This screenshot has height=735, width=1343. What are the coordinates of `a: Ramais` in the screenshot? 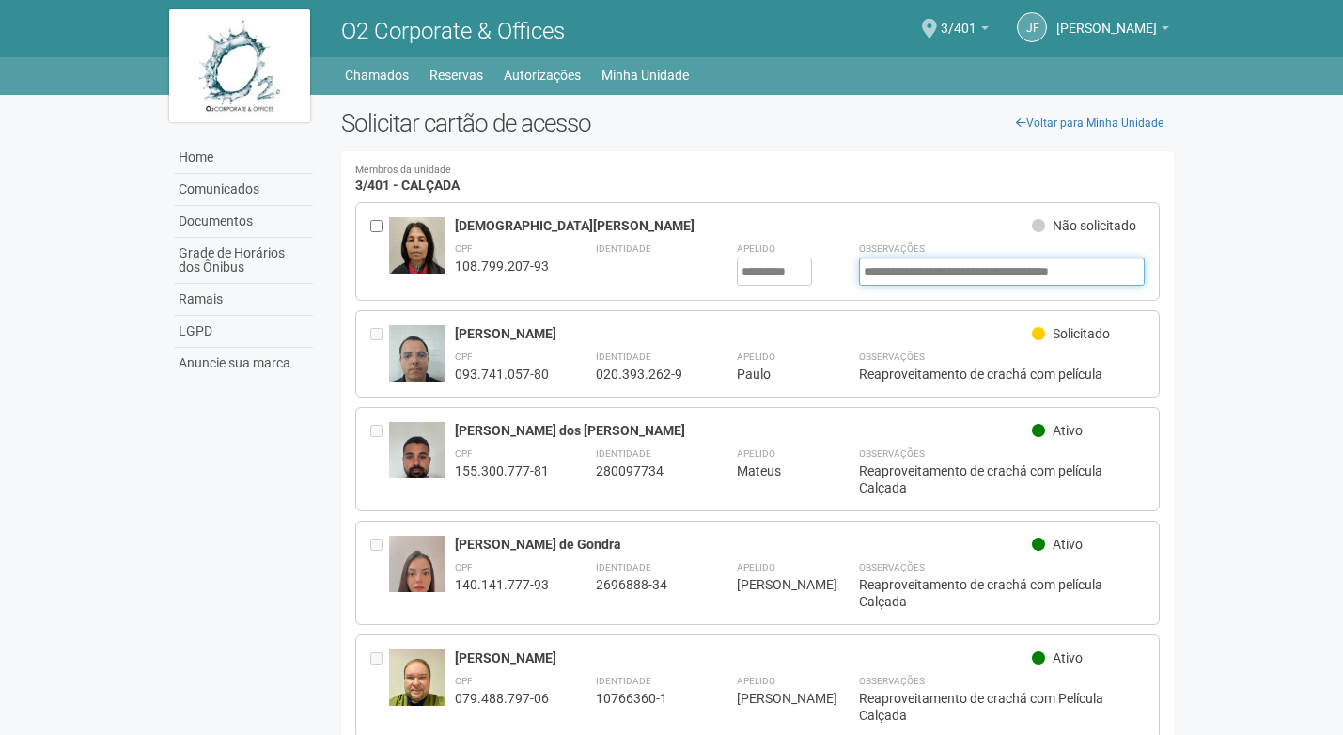 It's located at (243, 300).